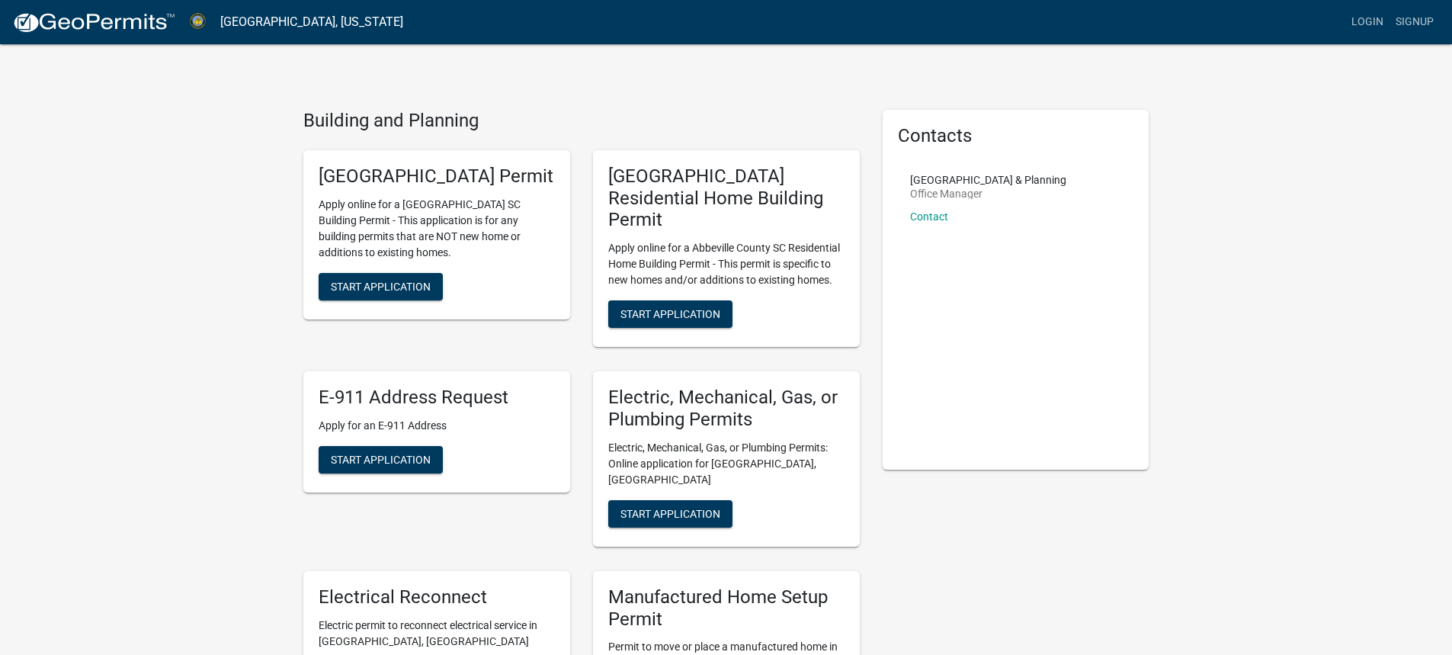 The width and height of the screenshot is (1452, 655). What do you see at coordinates (437, 397) in the screenshot?
I see `h5: E-911 Address Request` at bounding box center [437, 397].